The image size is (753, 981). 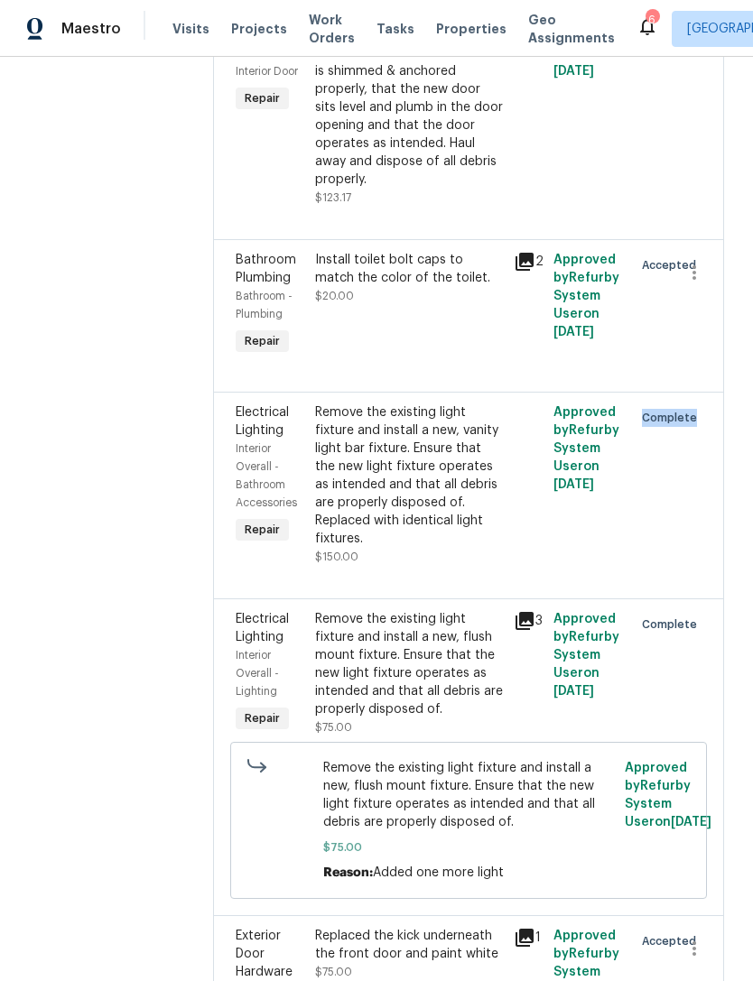 What do you see at coordinates (571, 29) in the screenshot?
I see `span: Geo Assignments` at bounding box center [571, 29].